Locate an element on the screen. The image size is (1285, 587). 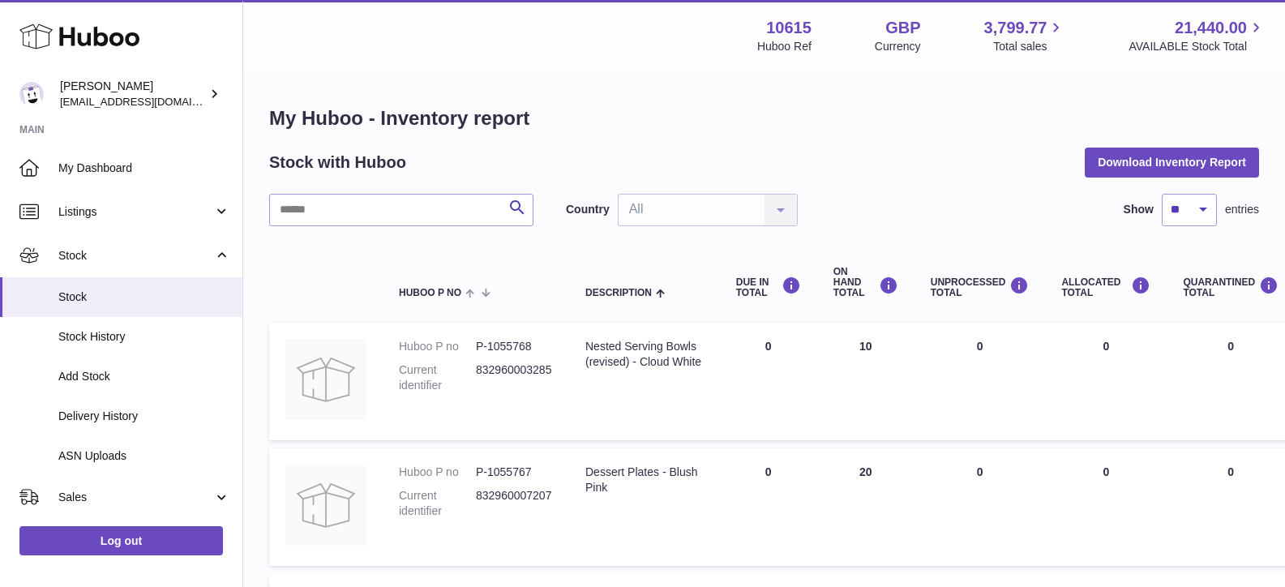
div: ON HAND Total is located at coordinates (866, 283).